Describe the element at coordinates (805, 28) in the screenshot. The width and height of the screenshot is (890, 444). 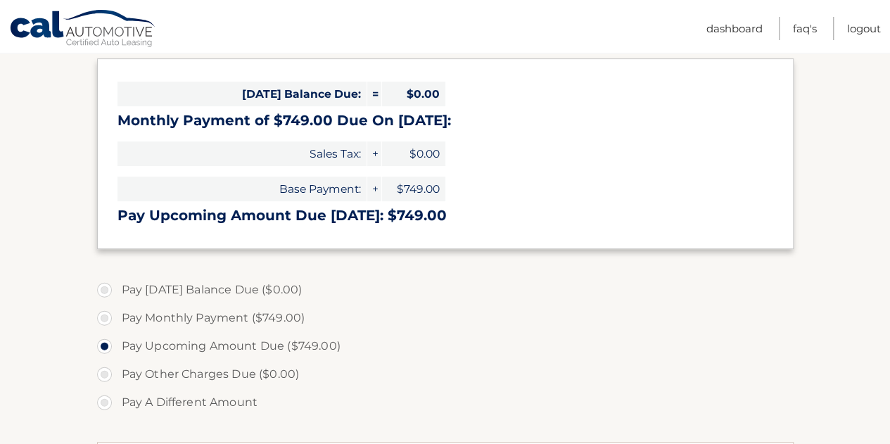
I see `a: FAQ's` at that location.